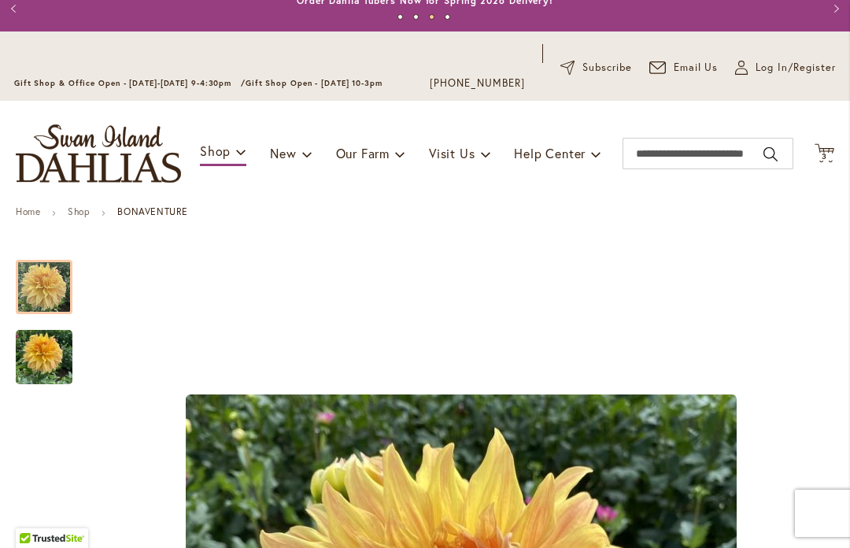  What do you see at coordinates (684, 68) in the screenshot?
I see `a: Email Us` at bounding box center [684, 68].